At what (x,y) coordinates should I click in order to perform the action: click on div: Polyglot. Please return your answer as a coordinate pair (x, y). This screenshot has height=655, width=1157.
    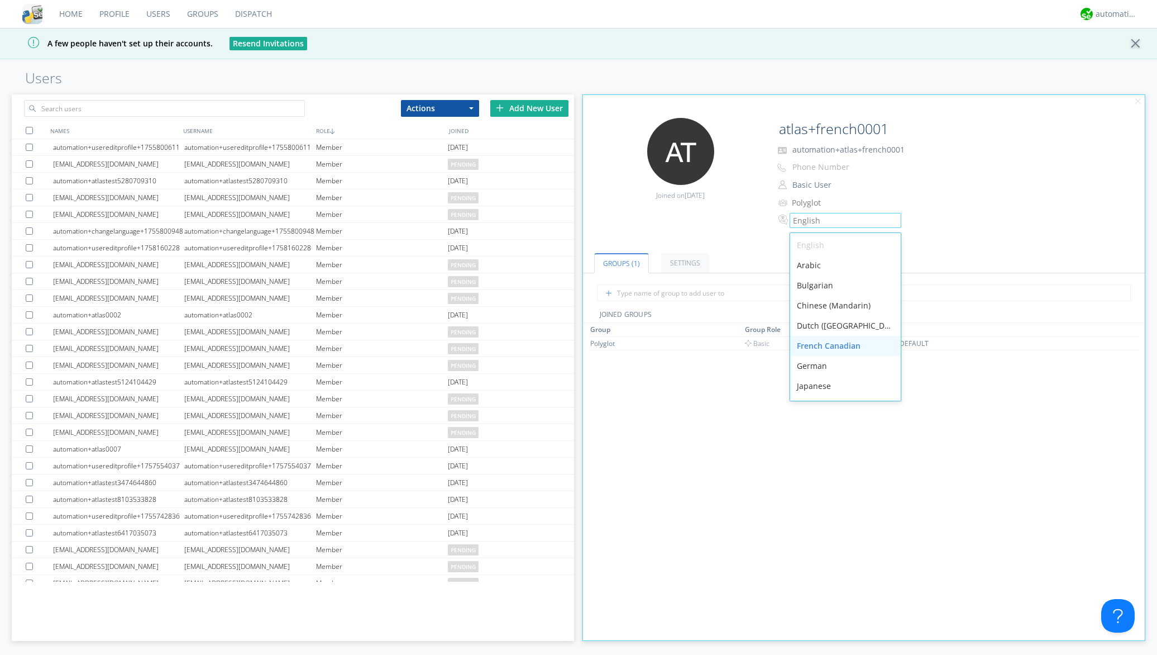
    Looking at the image, I should click on (838, 203).